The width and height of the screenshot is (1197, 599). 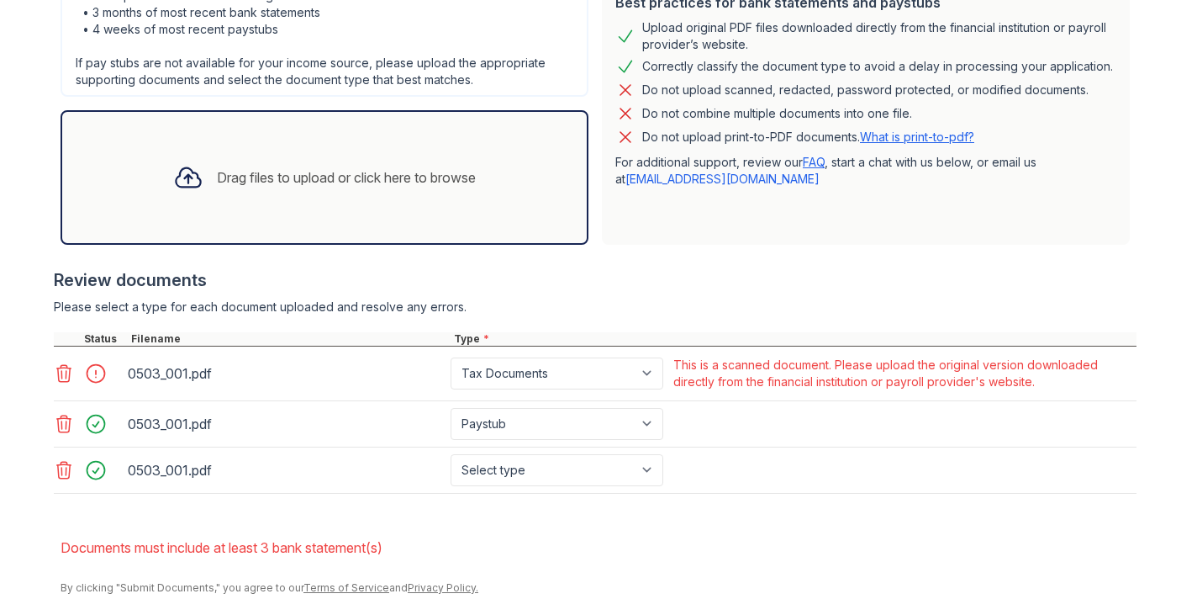 I want to click on a: What is print-to-pdf?, so click(x=917, y=136).